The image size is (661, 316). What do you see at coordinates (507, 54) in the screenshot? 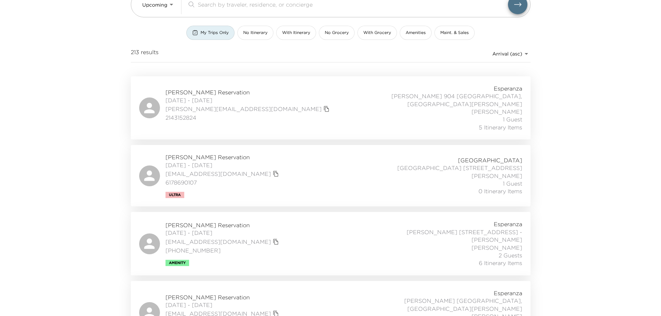
I see `span: Arrival (asc)` at bounding box center [507, 54].